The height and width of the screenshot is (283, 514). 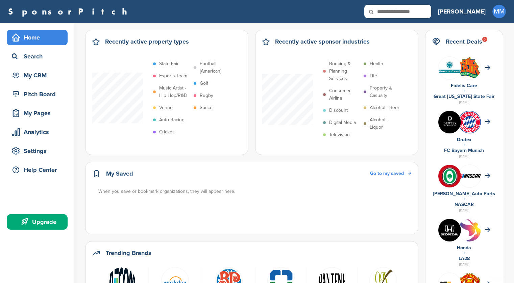 I want to click on p: Venue, so click(x=166, y=108).